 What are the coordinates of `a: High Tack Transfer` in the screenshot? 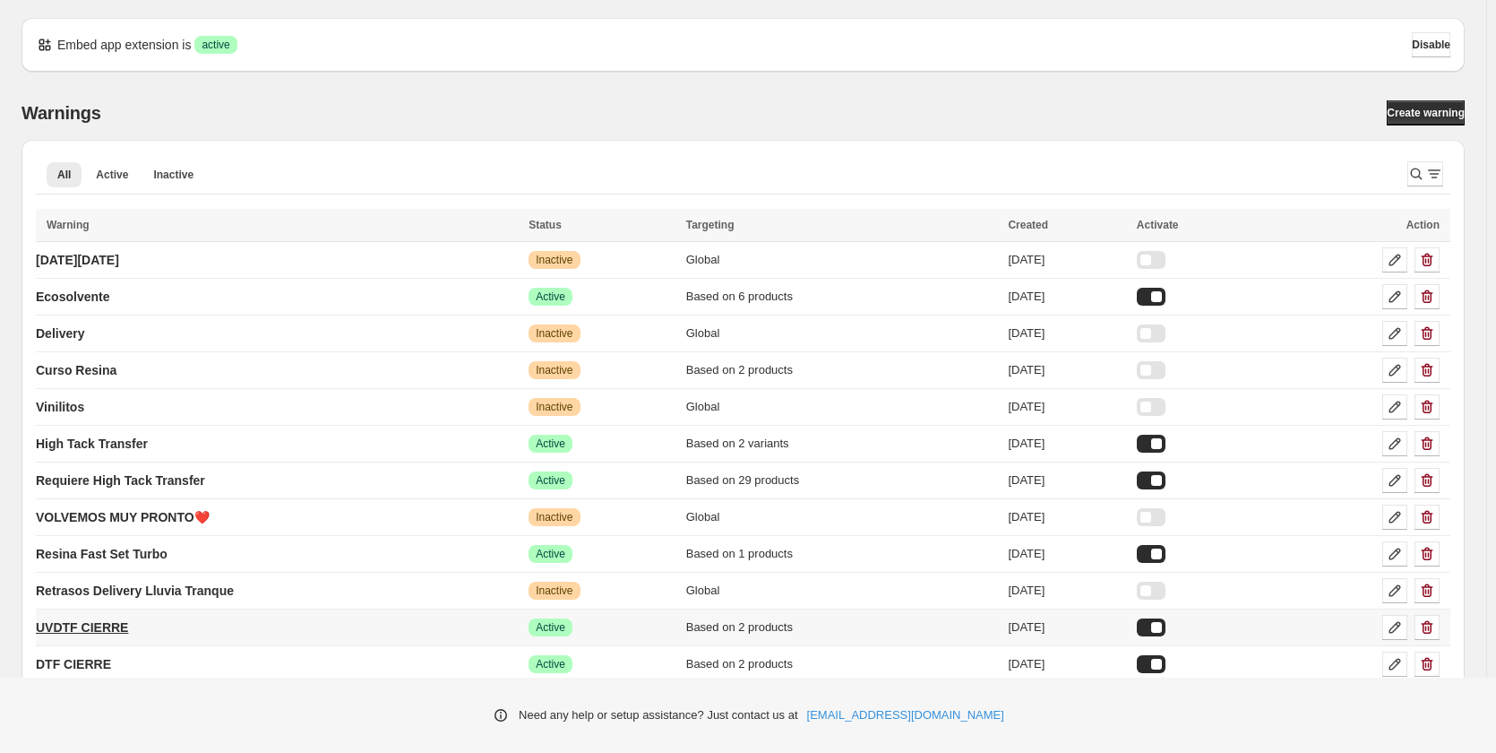 It's located at (91, 444).